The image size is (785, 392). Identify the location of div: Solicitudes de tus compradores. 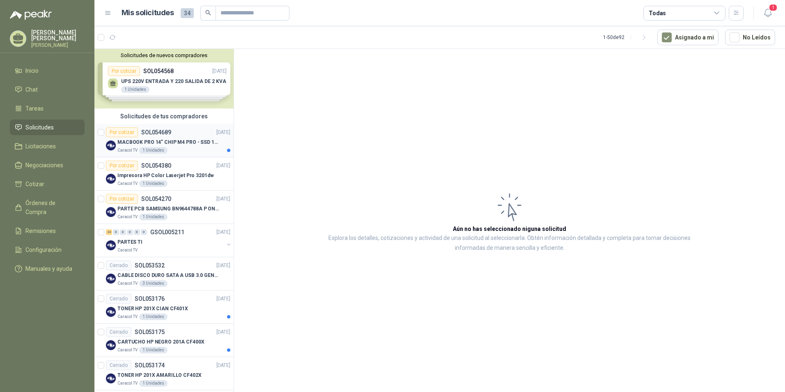
(164, 116).